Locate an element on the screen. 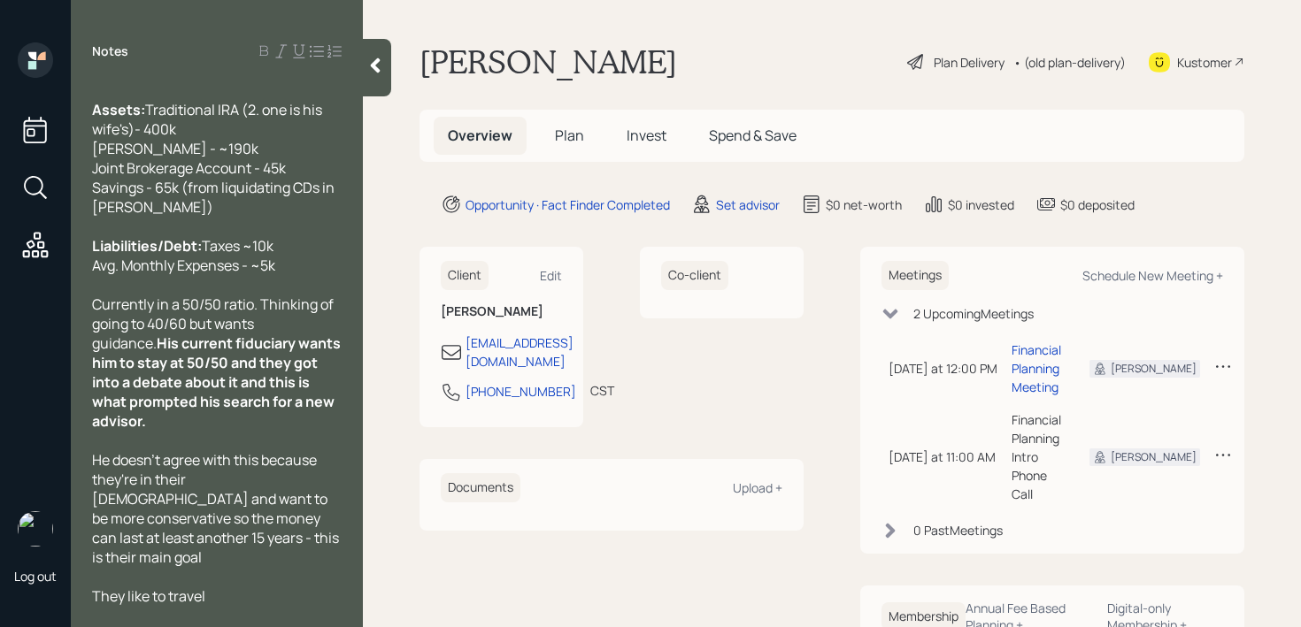 This screenshot has height=627, width=1301. span: Liabilities/Debt: is located at coordinates (147, 246).